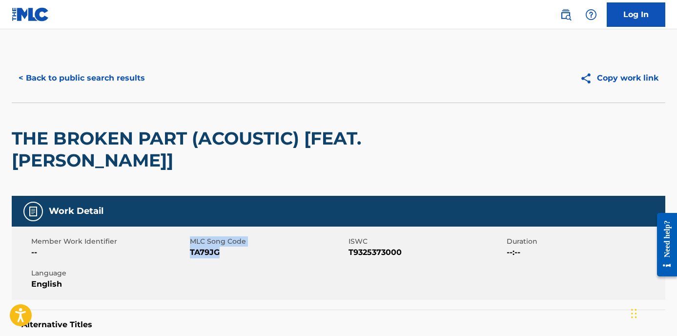 The image size is (677, 336). I want to click on span: English, so click(109, 284).